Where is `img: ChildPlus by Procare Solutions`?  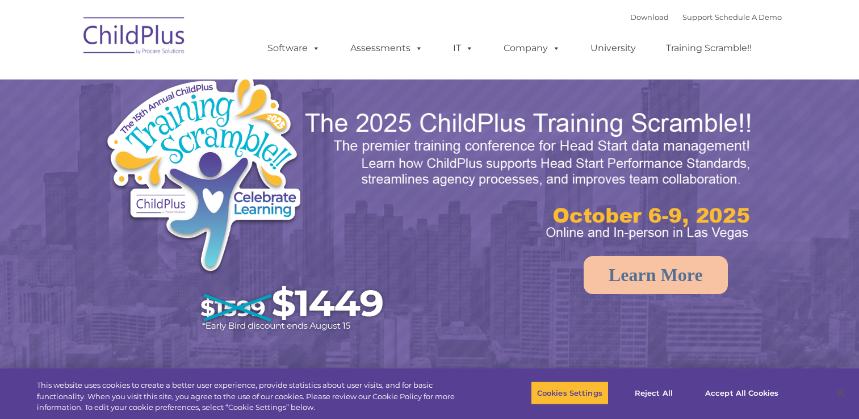 img: ChildPlus by Procare Solutions is located at coordinates (134, 37).